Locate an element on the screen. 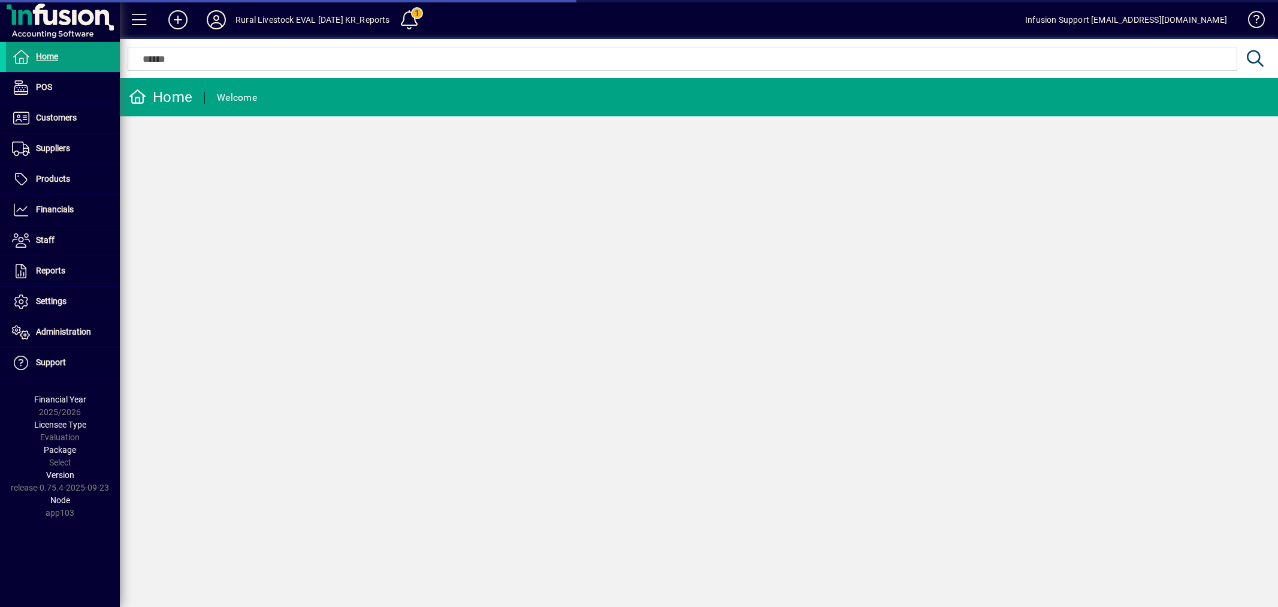 This screenshot has width=1278, height=607. span: Customers is located at coordinates (56, 117).